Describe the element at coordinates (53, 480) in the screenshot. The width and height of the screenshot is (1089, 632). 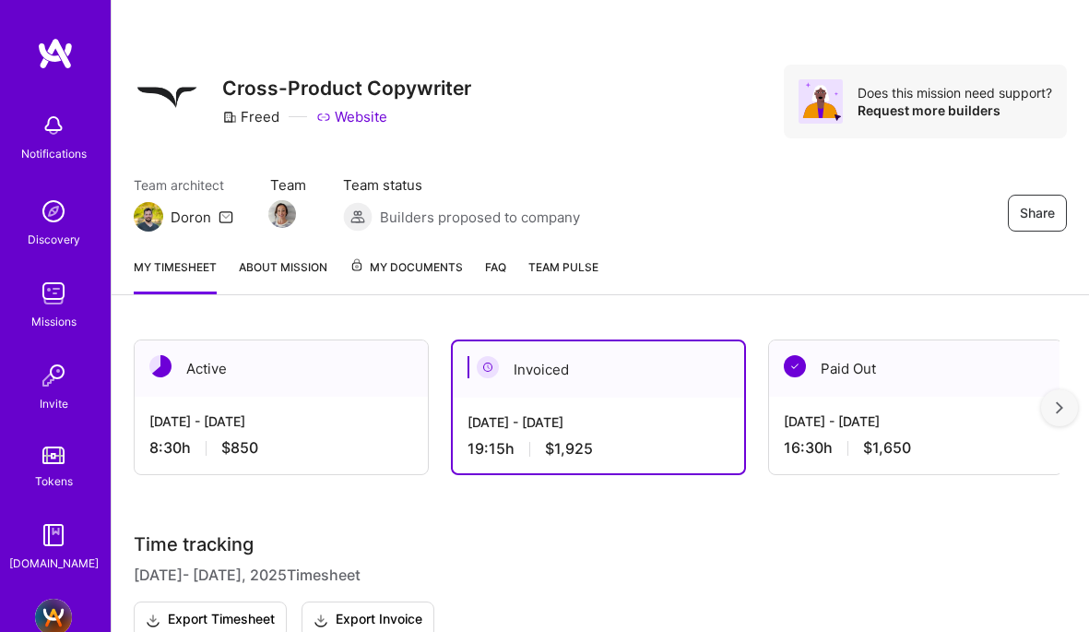
I see `div: Tokens` at that location.